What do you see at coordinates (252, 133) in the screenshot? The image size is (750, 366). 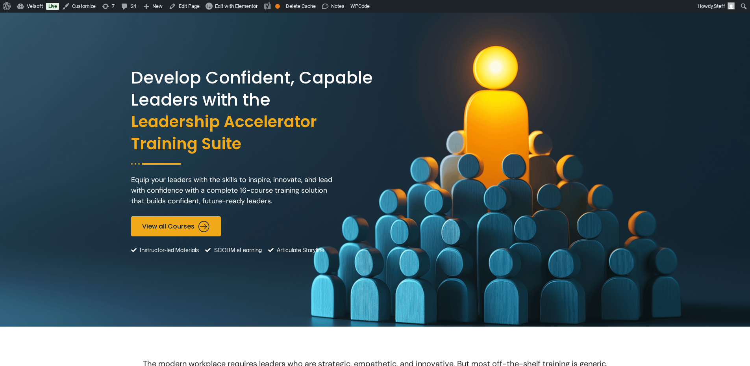 I see `span: Leadership Accelerator Training Suite` at bounding box center [252, 133].